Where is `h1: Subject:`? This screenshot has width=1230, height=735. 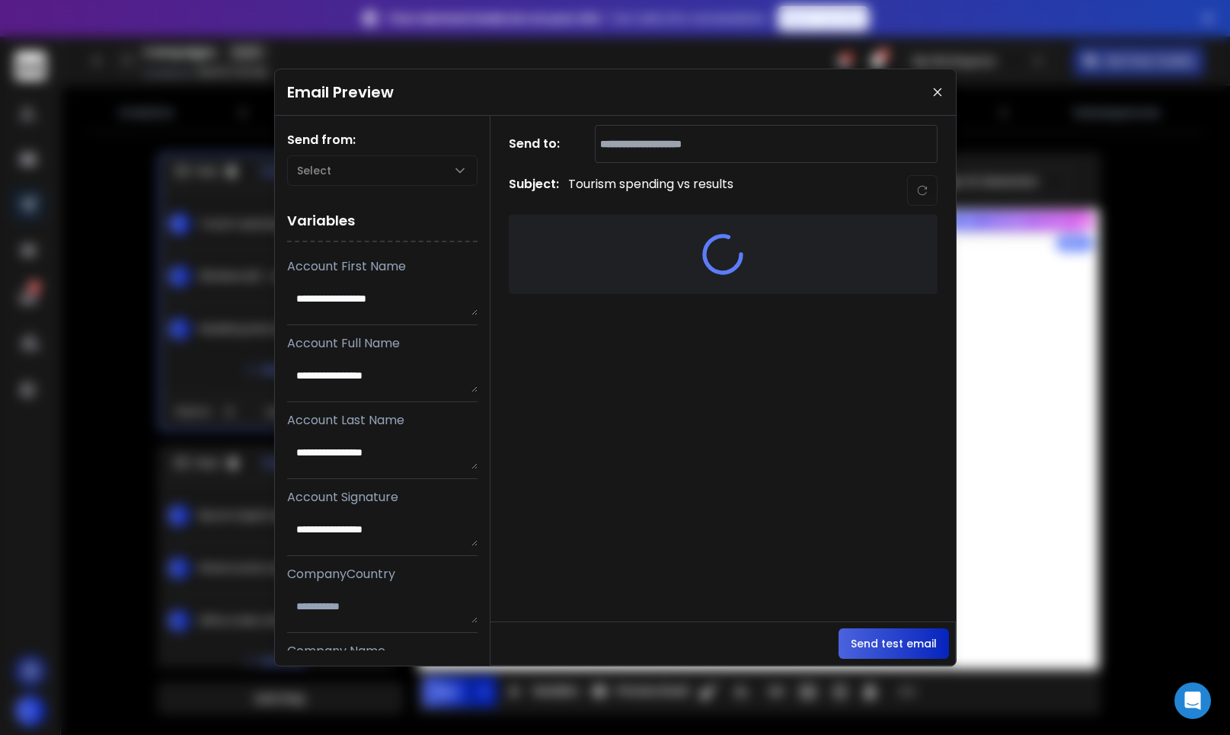
h1: Subject: is located at coordinates (534, 190).